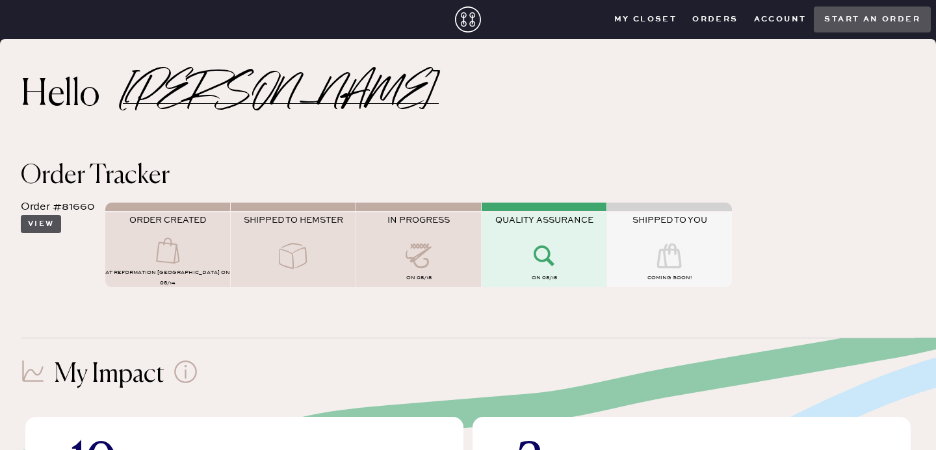  I want to click on h1: My Impact, so click(109, 375).